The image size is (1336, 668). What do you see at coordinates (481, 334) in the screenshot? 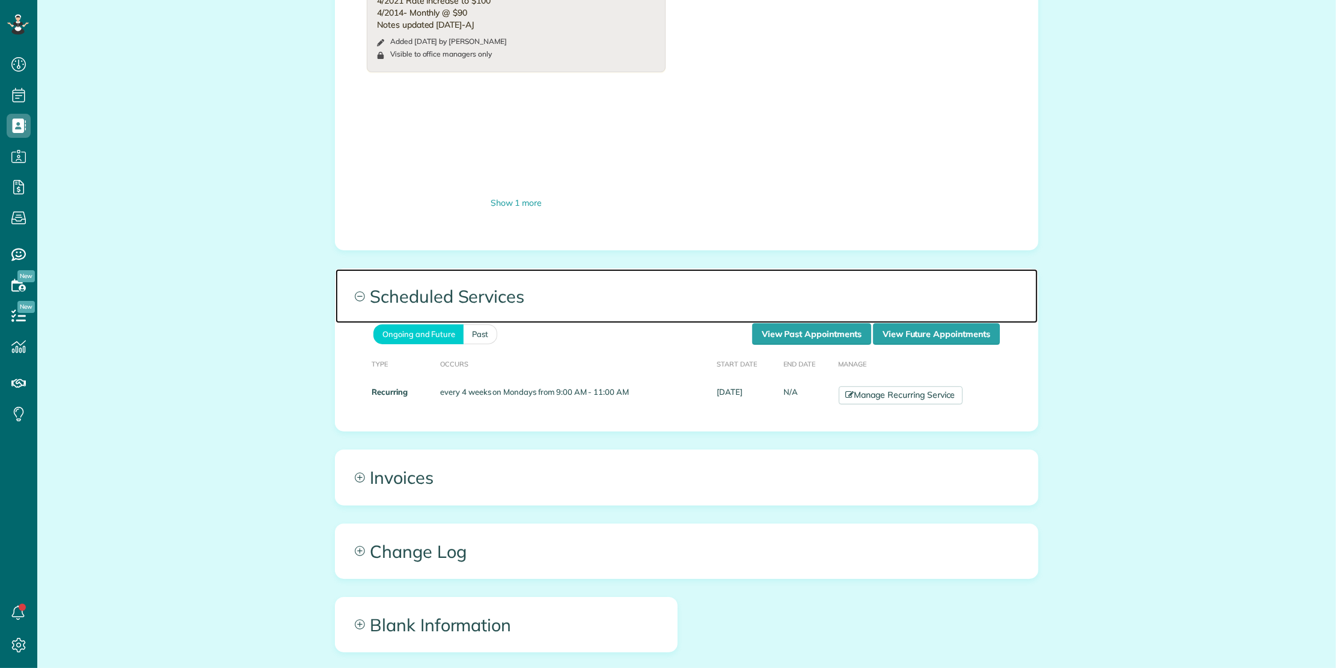
I see `a: Past` at bounding box center [481, 334].